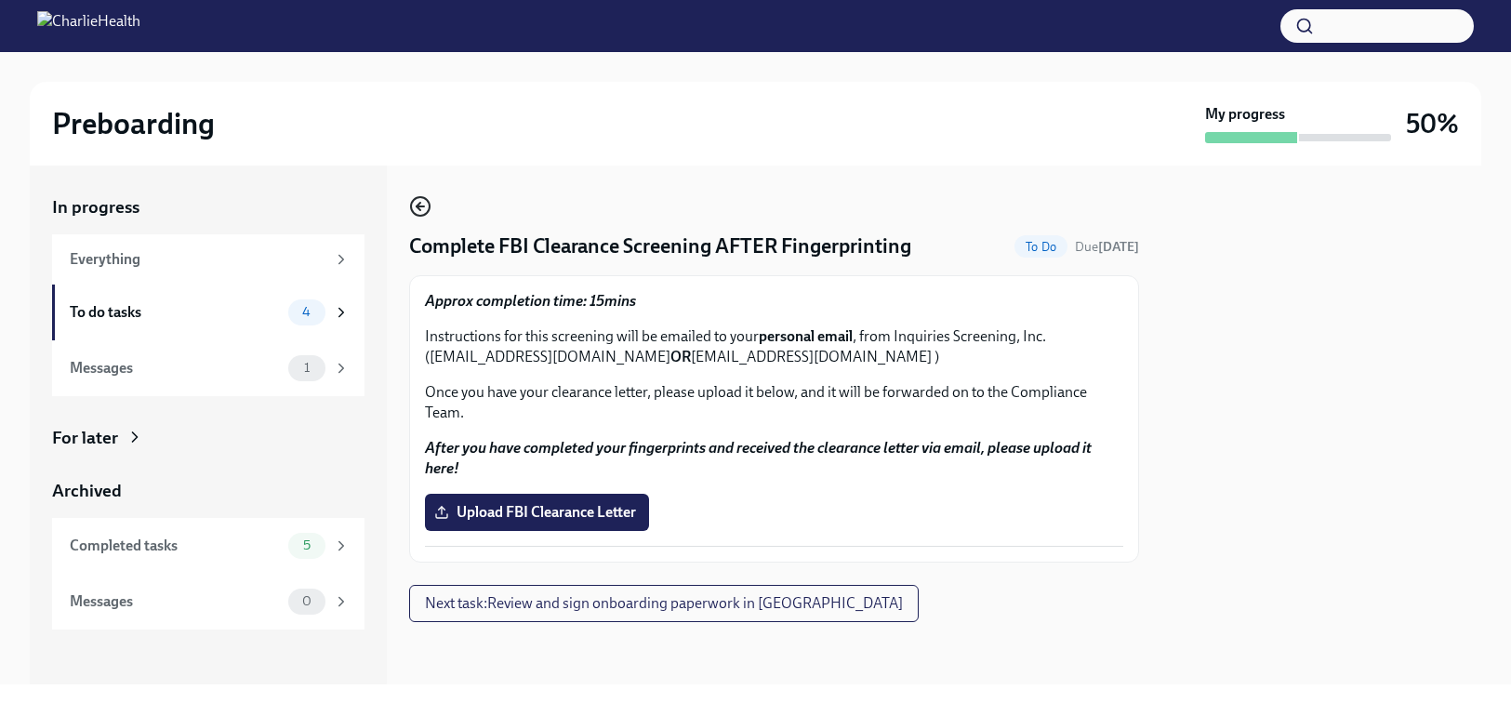 The image size is (1511, 703). I want to click on span: Due, so click(1106, 246).